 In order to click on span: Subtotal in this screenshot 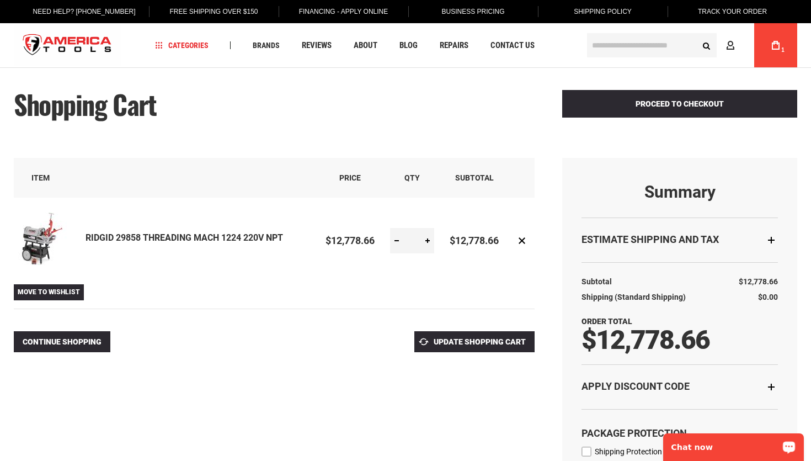, I will do `click(474, 178)`.